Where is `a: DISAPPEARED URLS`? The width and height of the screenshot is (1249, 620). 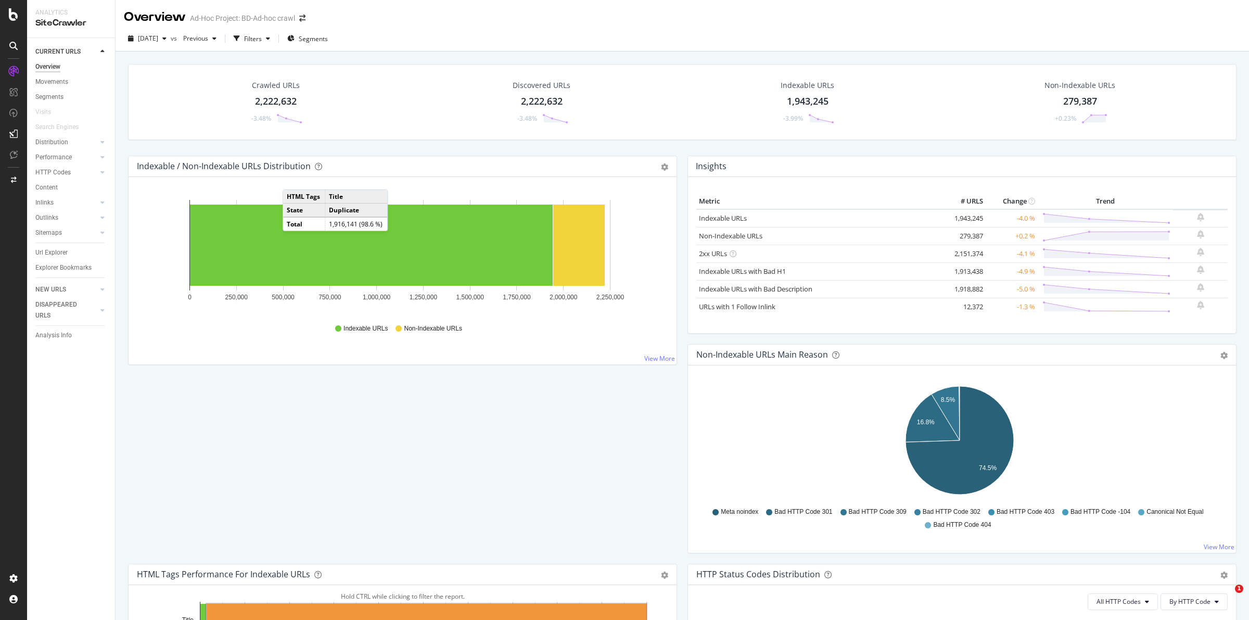
a: DISAPPEARED URLS is located at coordinates (66, 310).